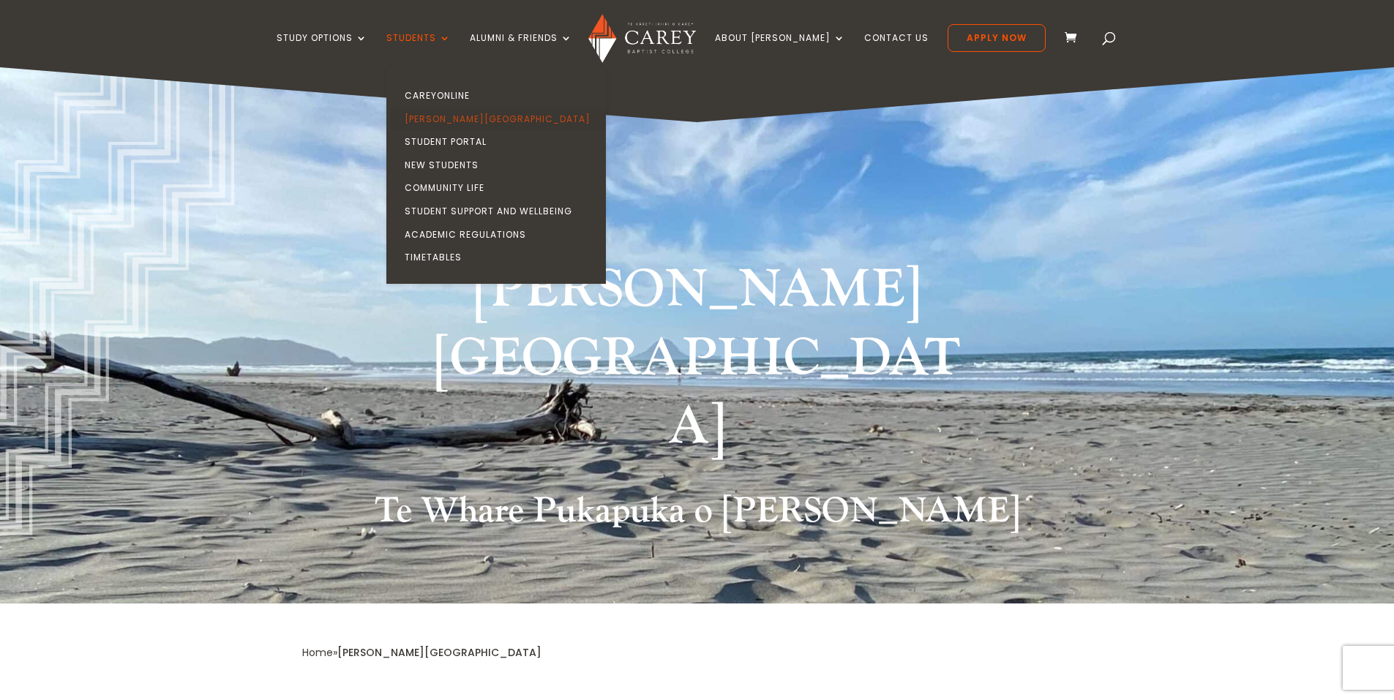 The image size is (1394, 700). Describe the element at coordinates (500, 142) in the screenshot. I see `a: Student Portal` at that location.